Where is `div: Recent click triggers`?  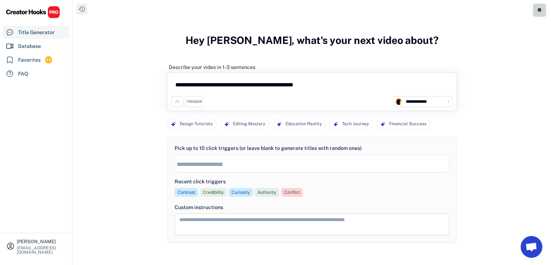
div: Recent click triggers is located at coordinates (200, 181).